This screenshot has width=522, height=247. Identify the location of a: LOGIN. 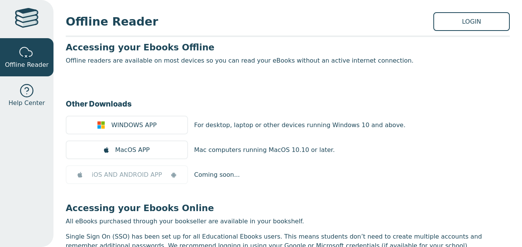
(471, 21).